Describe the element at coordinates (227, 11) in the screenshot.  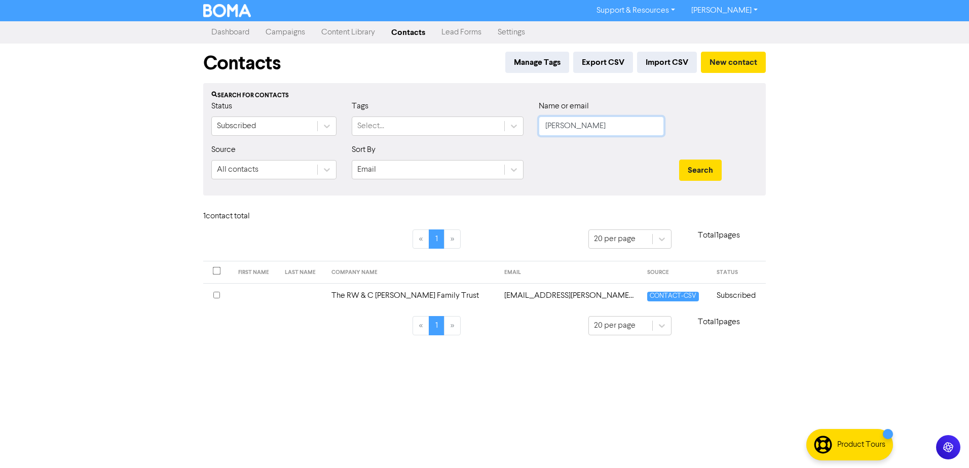
I see `img: BOMA Logo` at that location.